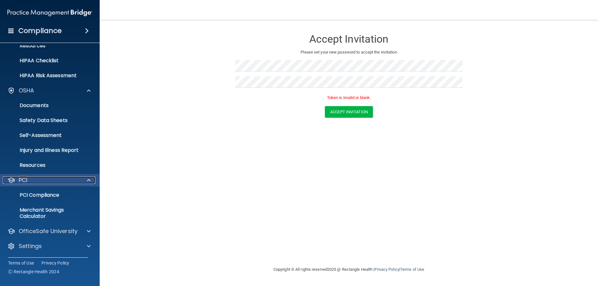 Image resolution: width=598 pixels, height=286 pixels. What do you see at coordinates (349, 98) in the screenshot?
I see `p: Token is invalid or blank.` at bounding box center [349, 98].